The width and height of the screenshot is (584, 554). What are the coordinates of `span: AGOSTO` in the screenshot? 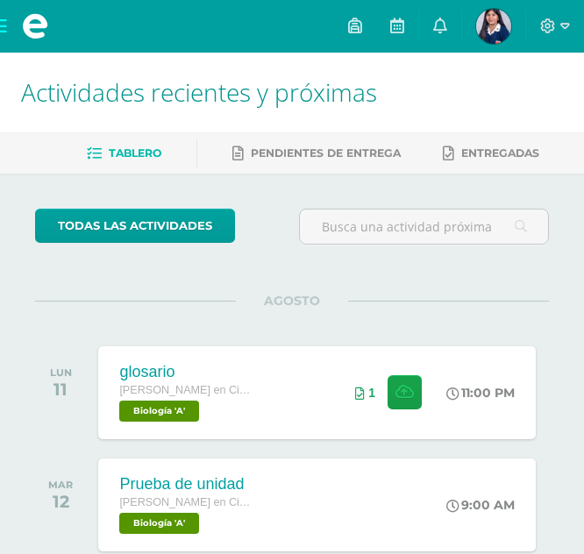 It's located at (292, 301).